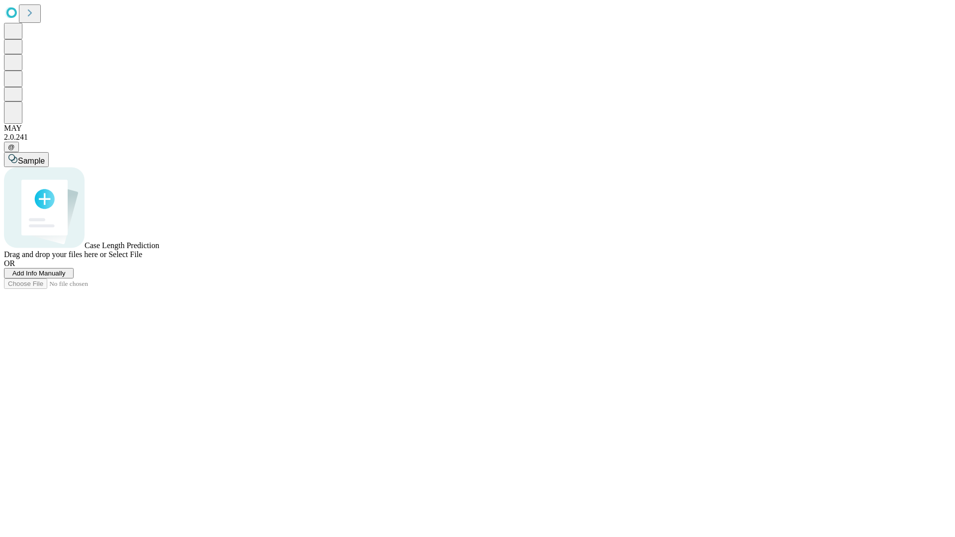  I want to click on span: Sample, so click(31, 161).